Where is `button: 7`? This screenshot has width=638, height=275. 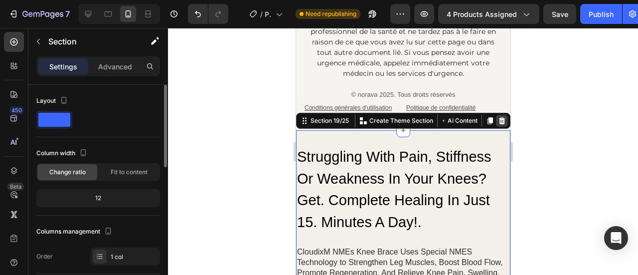 button: 7 is located at coordinates (39, 14).